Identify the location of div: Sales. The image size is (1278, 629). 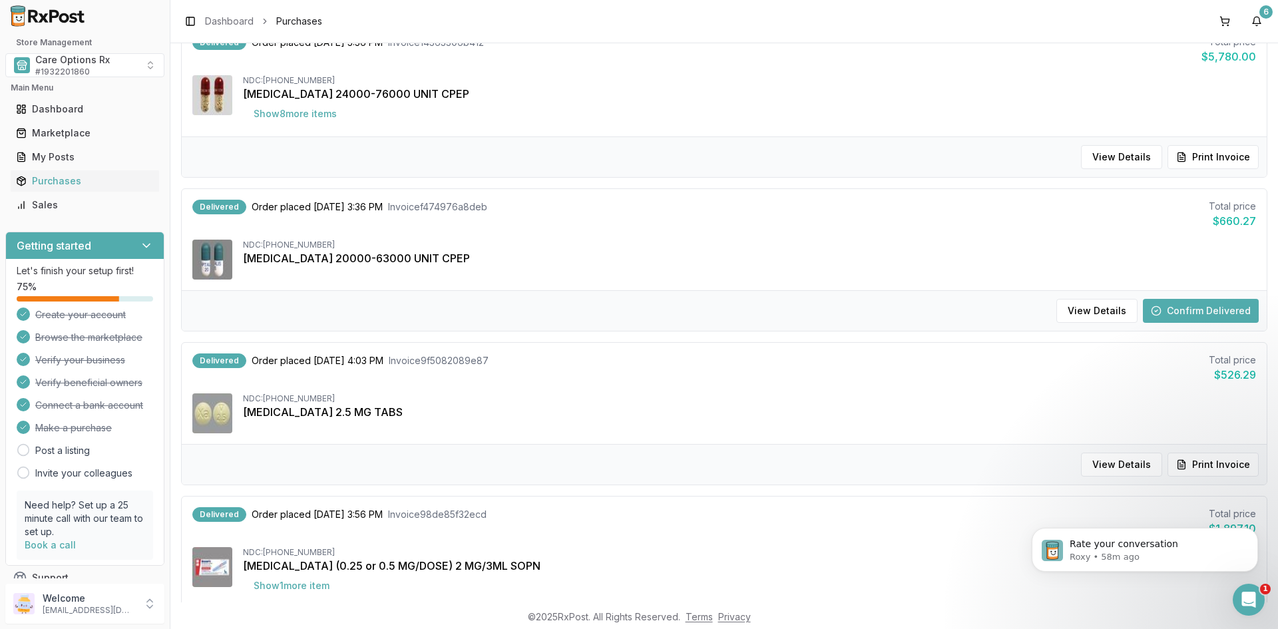
(85, 205).